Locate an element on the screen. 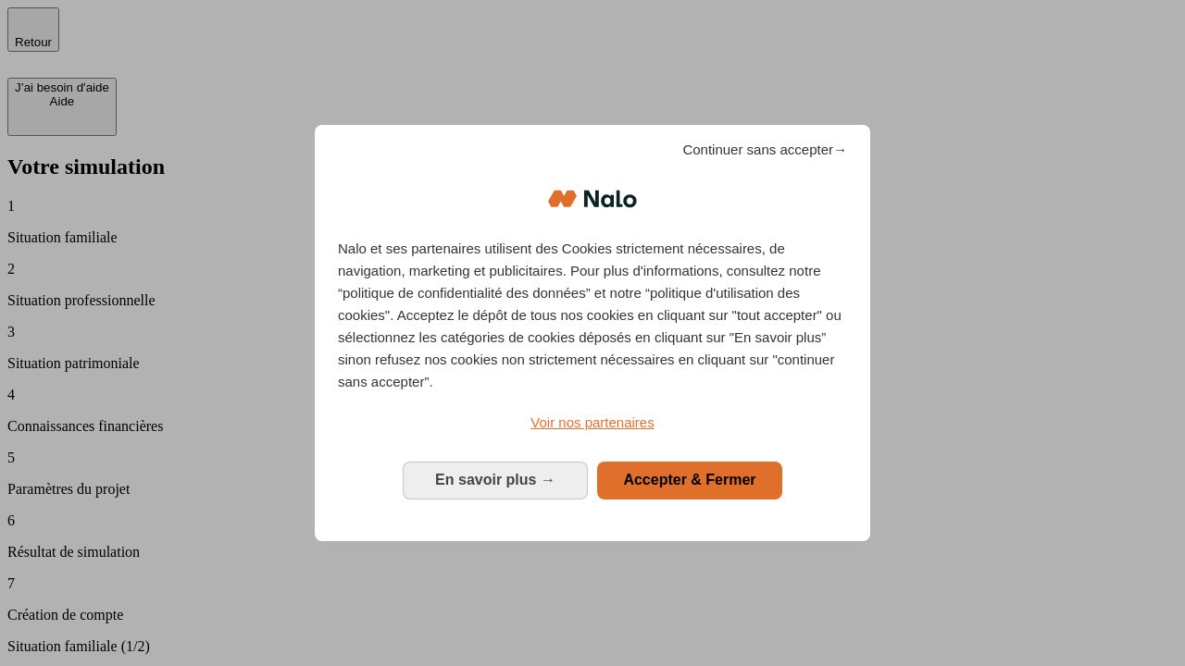 This screenshot has width=1185, height=666. img: Logo is located at coordinates (592, 199).